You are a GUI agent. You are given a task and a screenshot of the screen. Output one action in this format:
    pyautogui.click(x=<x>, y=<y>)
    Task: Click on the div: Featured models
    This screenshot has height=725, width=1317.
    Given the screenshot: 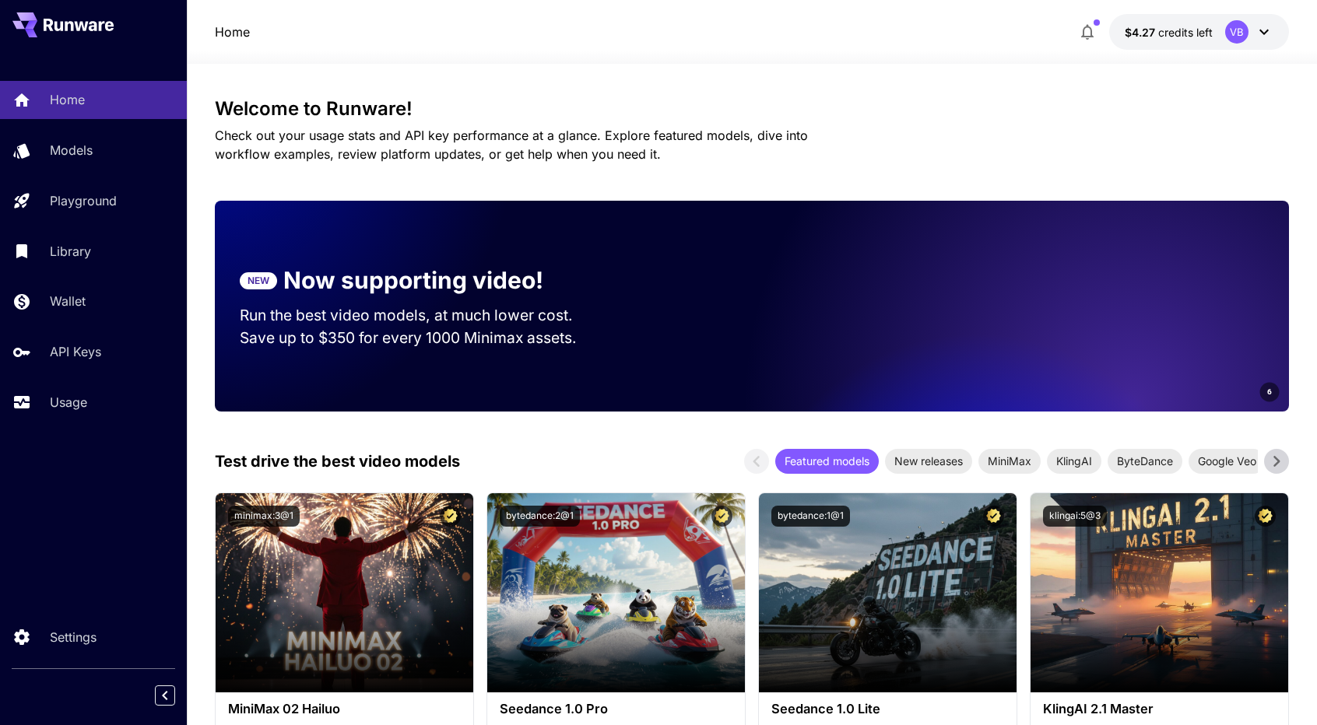 What is the action you would take?
    pyautogui.click(x=826, y=461)
    